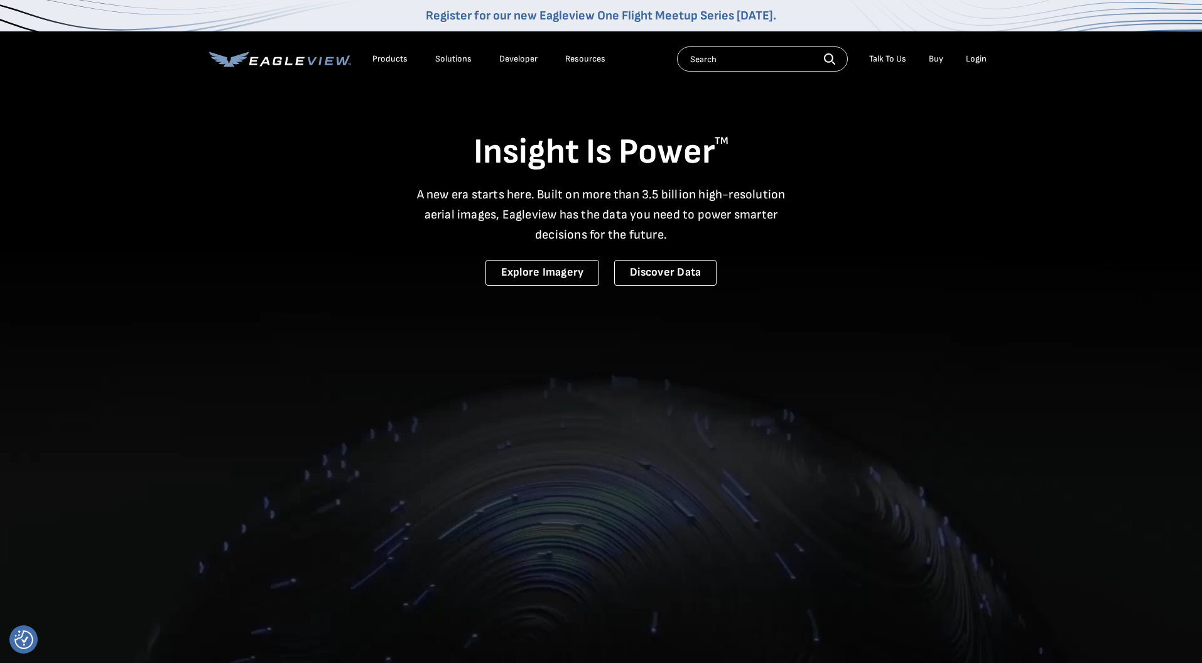 This screenshot has height=663, width=1202. I want to click on input: Search, so click(762, 59).